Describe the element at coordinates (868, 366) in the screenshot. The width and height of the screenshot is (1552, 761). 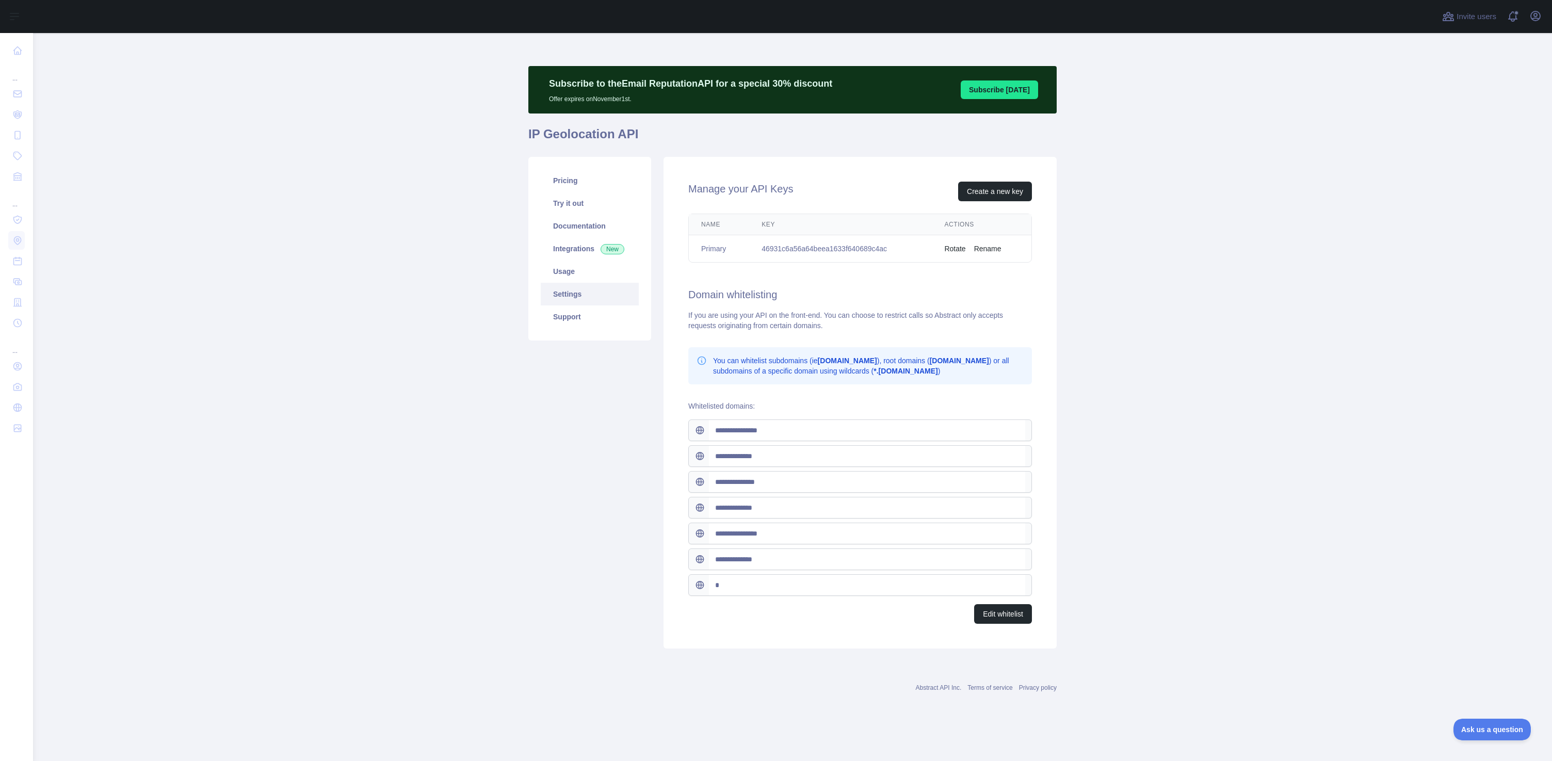
I see `p: You can whitelist subdomains (ie ), root domains ( ) or all subdomains of a specific domain using...` at that location.